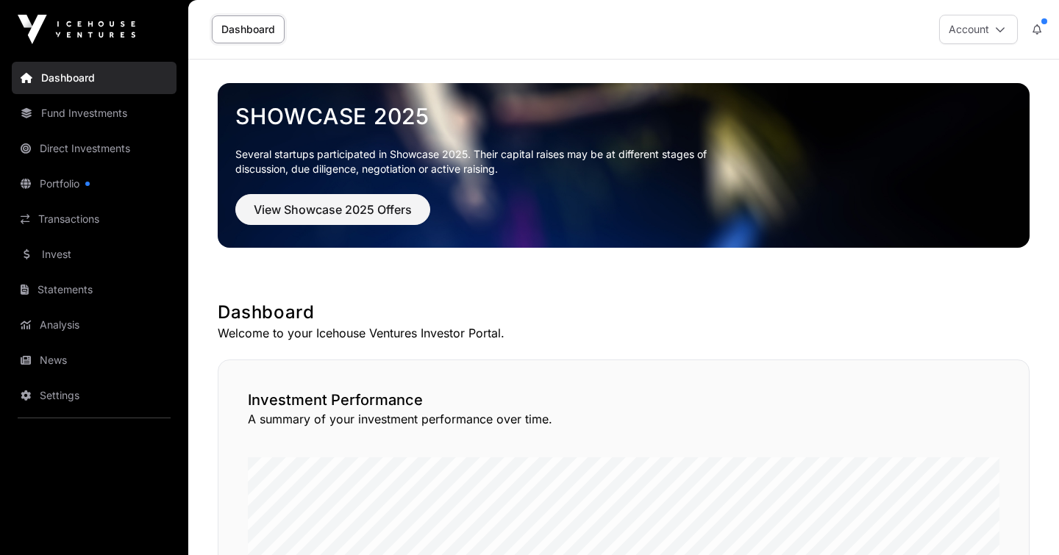 The height and width of the screenshot is (555, 1059). I want to click on a: Showcase 2025, so click(624, 116).